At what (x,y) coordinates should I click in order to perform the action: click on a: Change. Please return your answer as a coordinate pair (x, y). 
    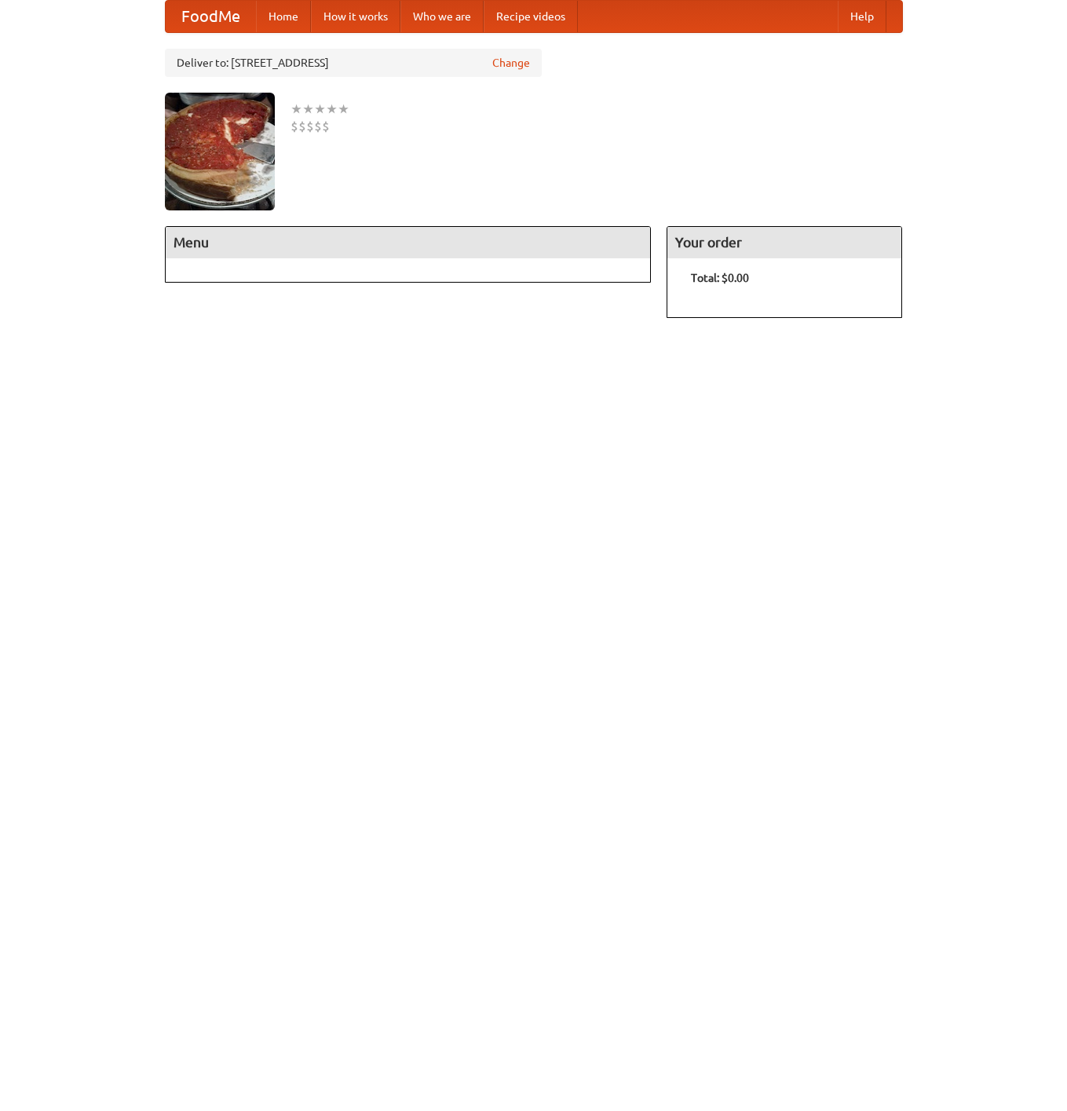
    Looking at the image, I should click on (511, 63).